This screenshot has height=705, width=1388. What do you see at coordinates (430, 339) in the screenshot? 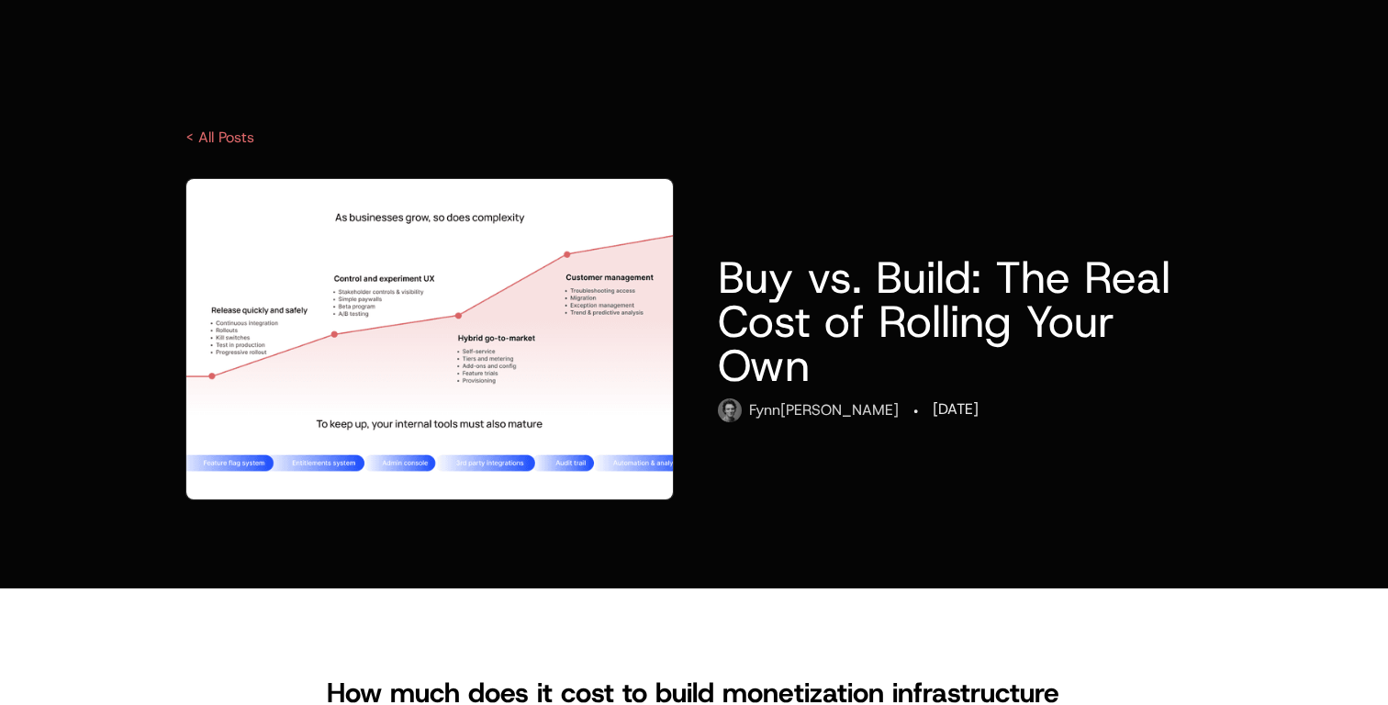
I see `img: Complexity%20graph` at bounding box center [430, 339].